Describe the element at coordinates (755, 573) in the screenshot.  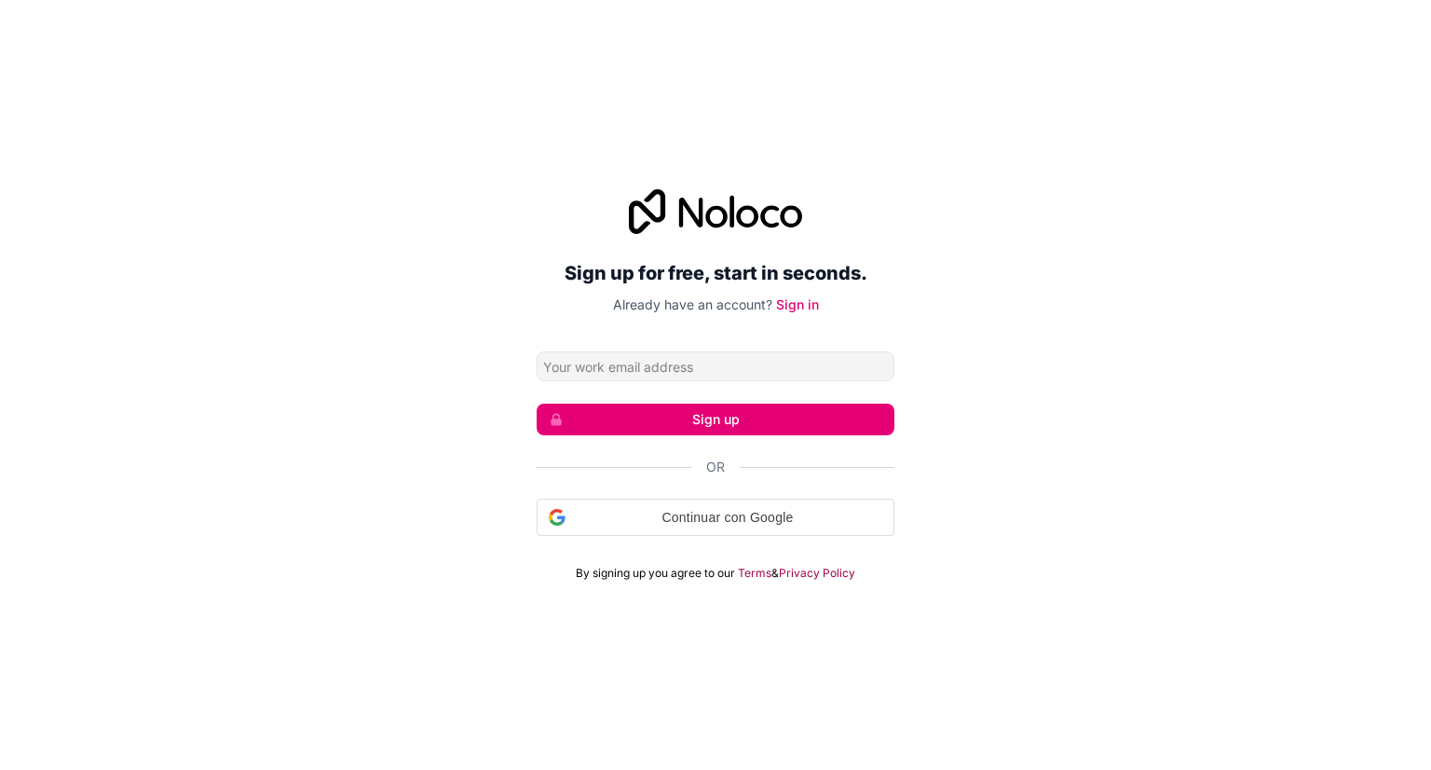
I see `a: Terms` at that location.